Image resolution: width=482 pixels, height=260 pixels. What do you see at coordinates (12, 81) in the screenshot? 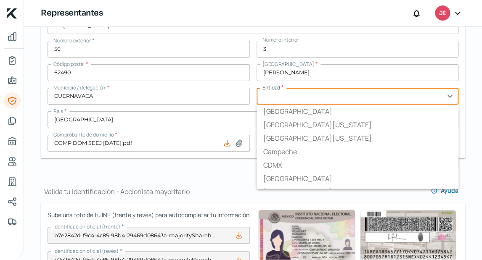
I see `a: Información general` at bounding box center [12, 81].